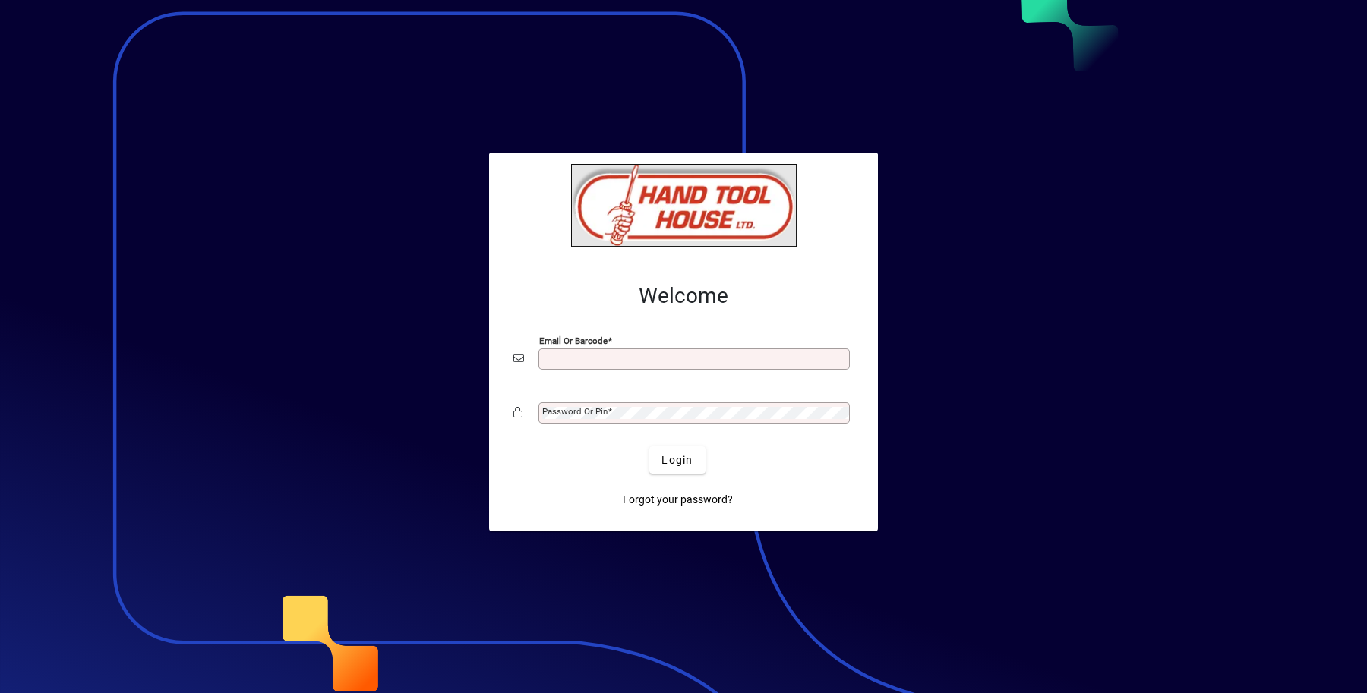  What do you see at coordinates (575, 412) in the screenshot?
I see `mat-label: Password or Pin` at bounding box center [575, 412].